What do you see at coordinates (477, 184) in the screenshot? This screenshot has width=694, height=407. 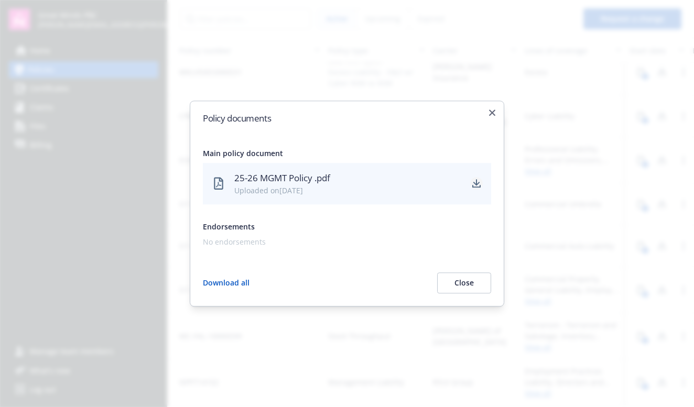 I see `a: download` at bounding box center [477, 184].